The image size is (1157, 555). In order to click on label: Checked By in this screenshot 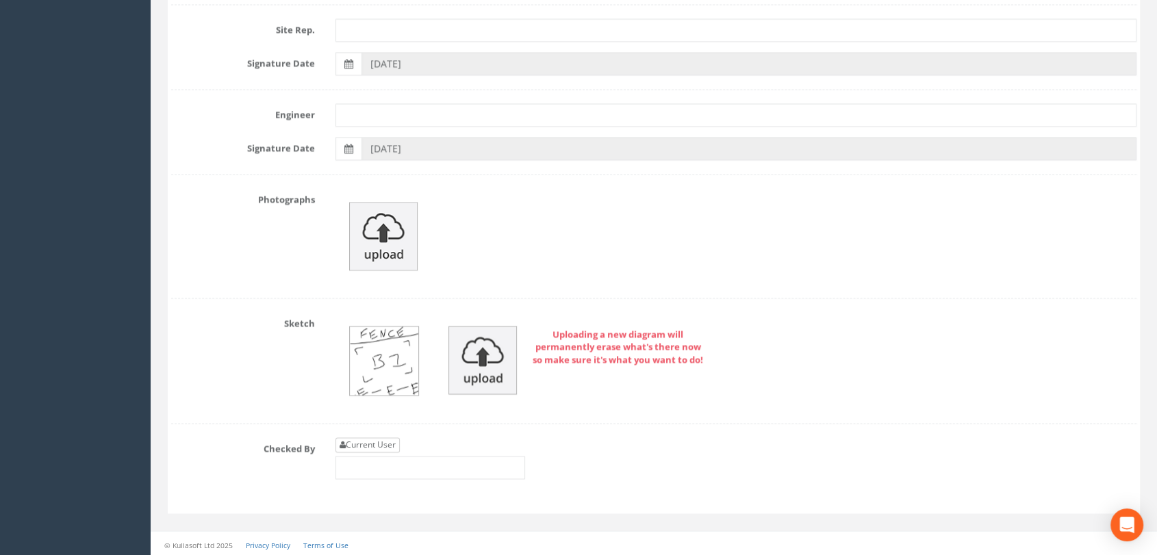, I will do `click(243, 446)`.